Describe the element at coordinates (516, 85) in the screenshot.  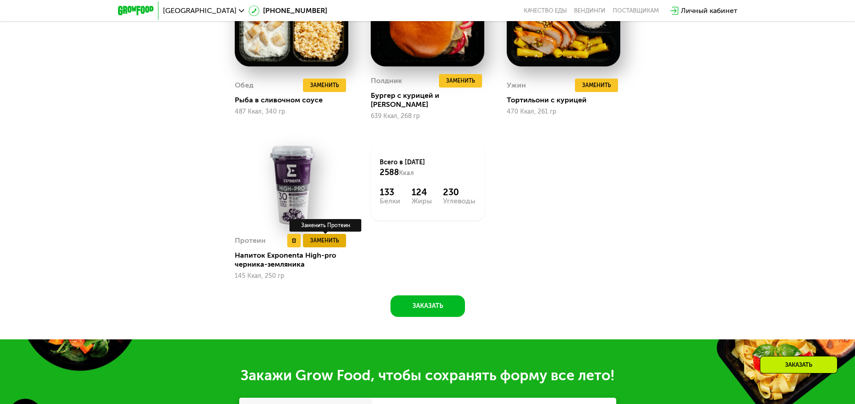
I see `div: Ужин` at that location.